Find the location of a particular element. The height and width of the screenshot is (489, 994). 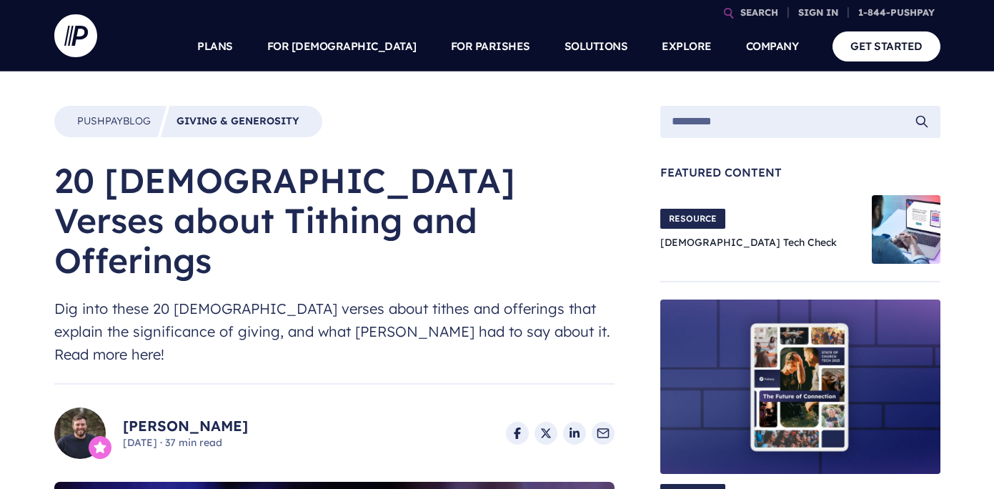

a: Share via Email is located at coordinates (603, 433).